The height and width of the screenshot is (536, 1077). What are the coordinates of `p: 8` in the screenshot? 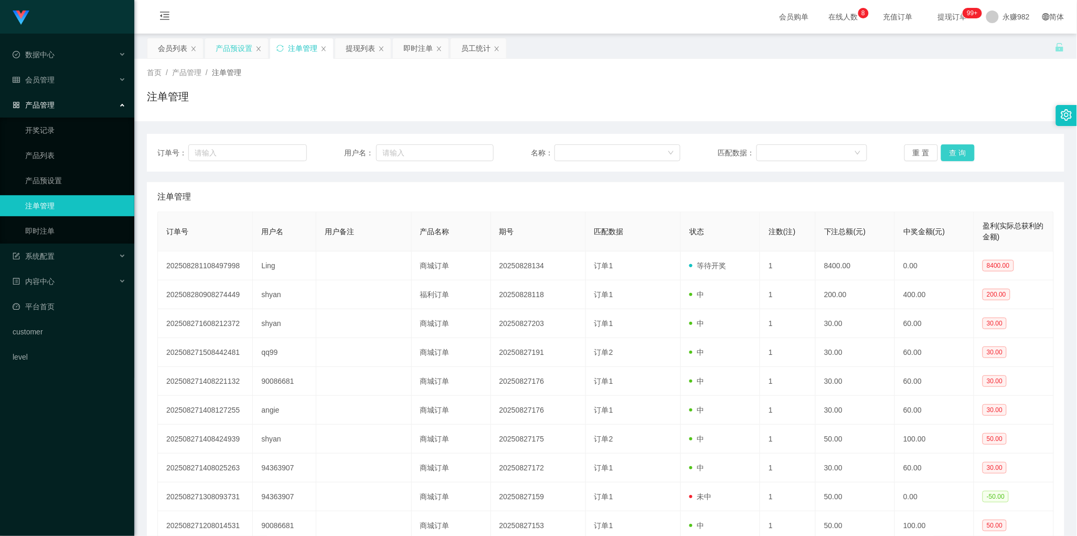 It's located at (863, 13).